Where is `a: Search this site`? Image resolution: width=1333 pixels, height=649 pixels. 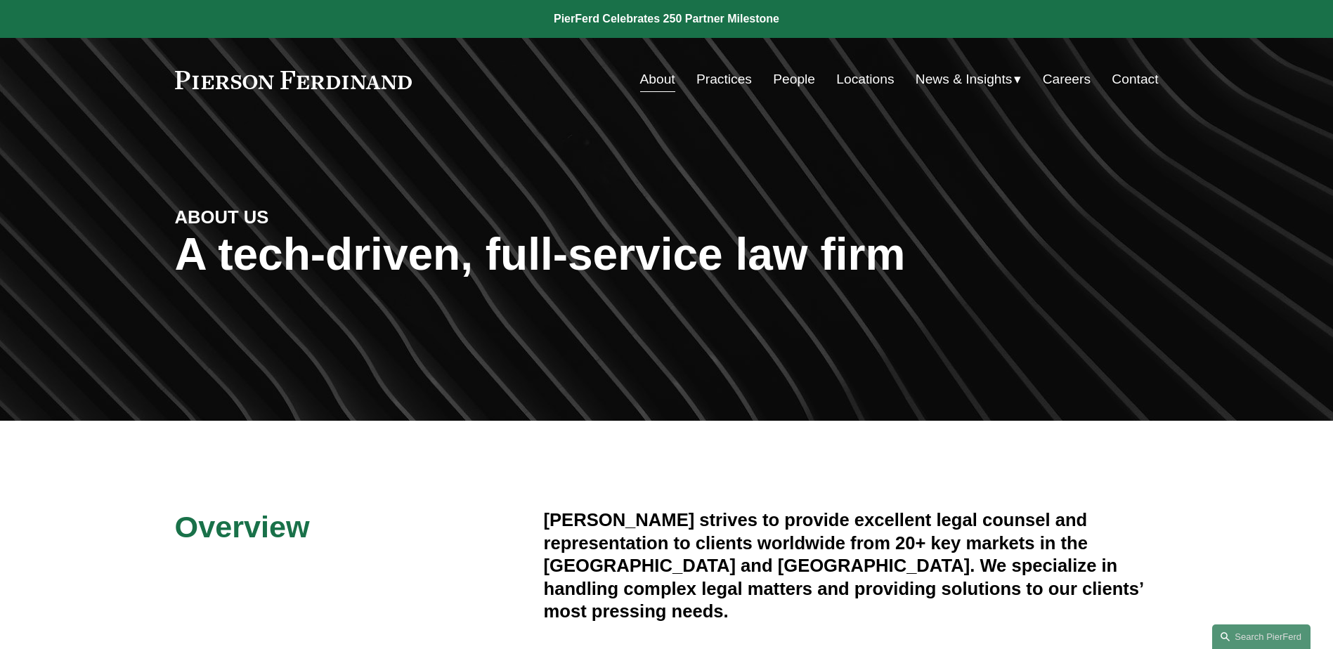 a: Search this site is located at coordinates (1261, 637).